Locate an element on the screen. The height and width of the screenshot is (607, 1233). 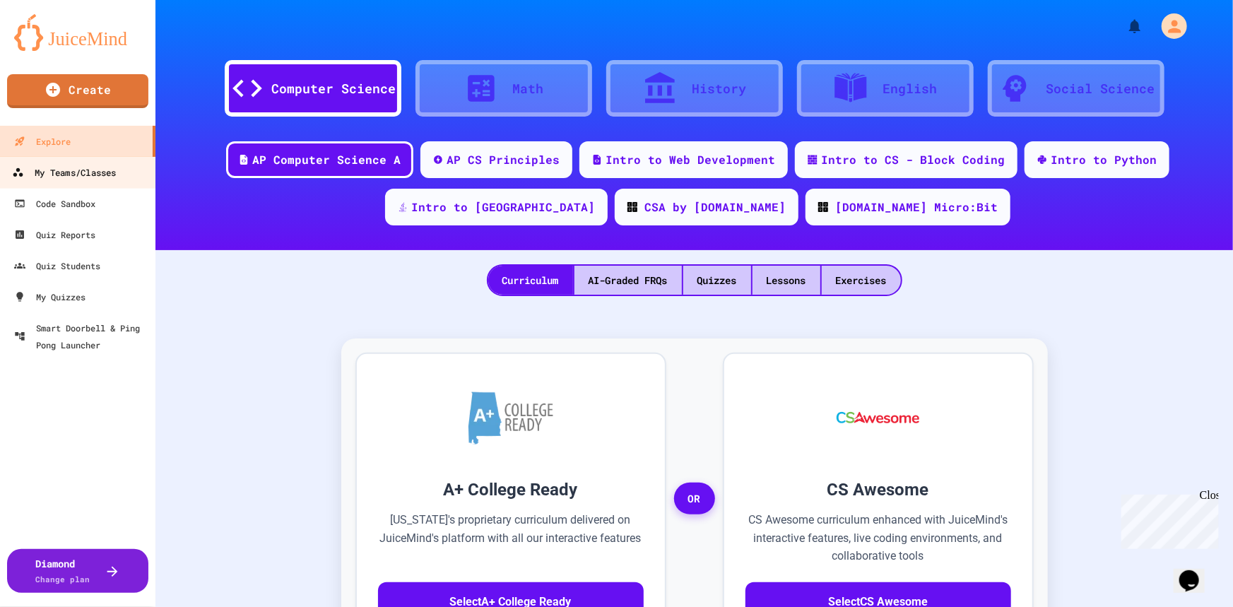
div: Code Sandbox is located at coordinates (54, 204).